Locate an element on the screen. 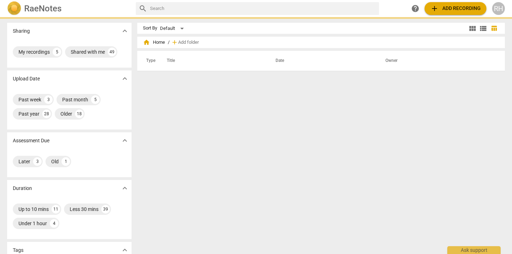 This screenshot has height=254, width=512. button: RH is located at coordinates (499, 9).